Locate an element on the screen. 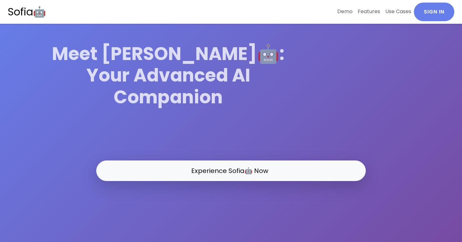 The image size is (462, 242). a: Features is located at coordinates (369, 12).